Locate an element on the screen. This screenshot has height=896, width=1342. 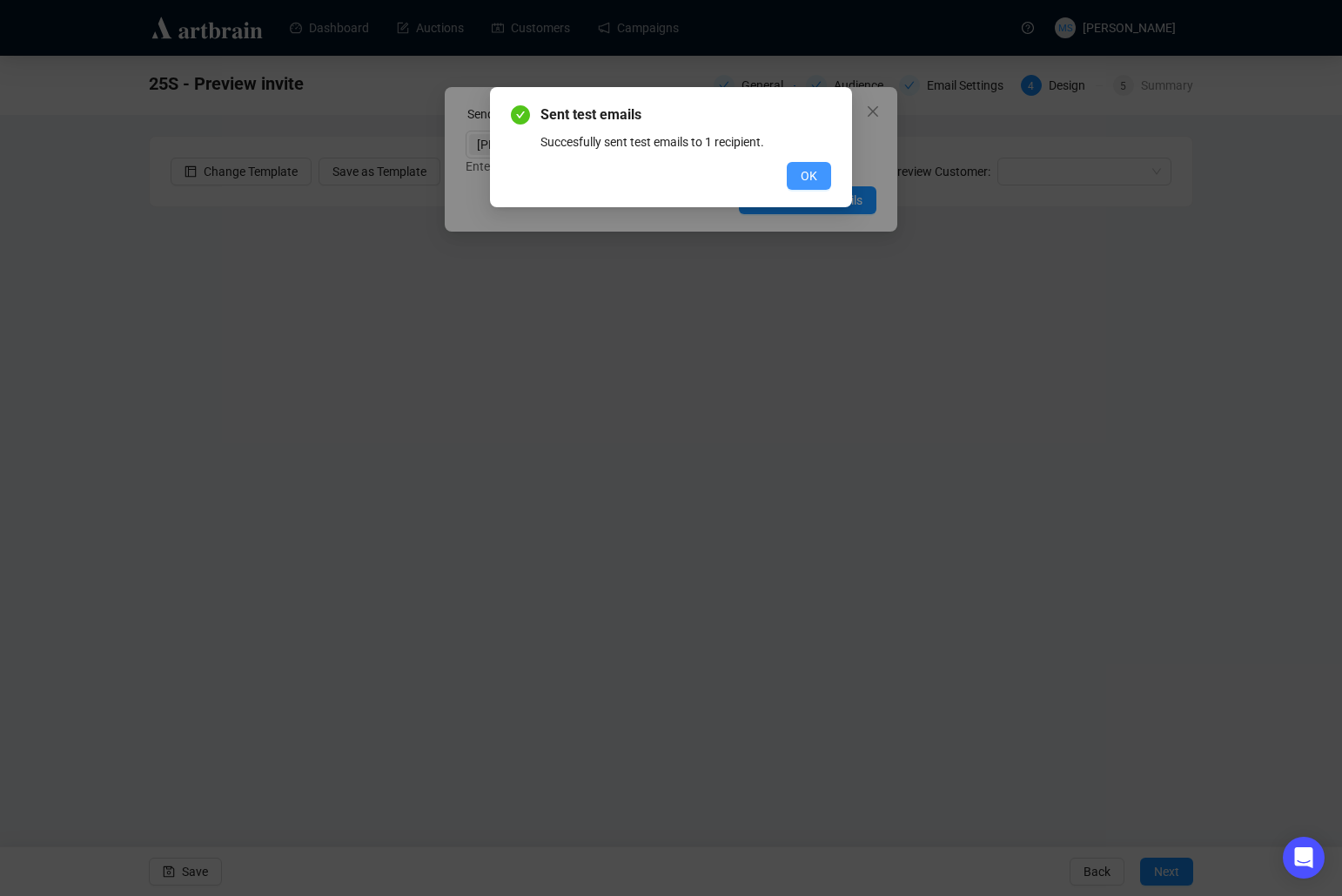
span: OK is located at coordinates (808, 176).